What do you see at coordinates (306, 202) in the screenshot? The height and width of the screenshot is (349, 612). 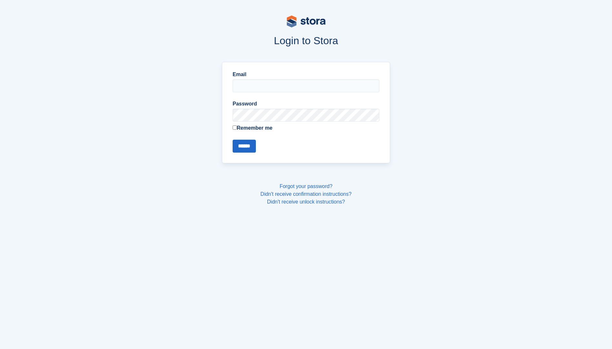 I see `a: Didn't receive unlock instructions?` at bounding box center [306, 202].